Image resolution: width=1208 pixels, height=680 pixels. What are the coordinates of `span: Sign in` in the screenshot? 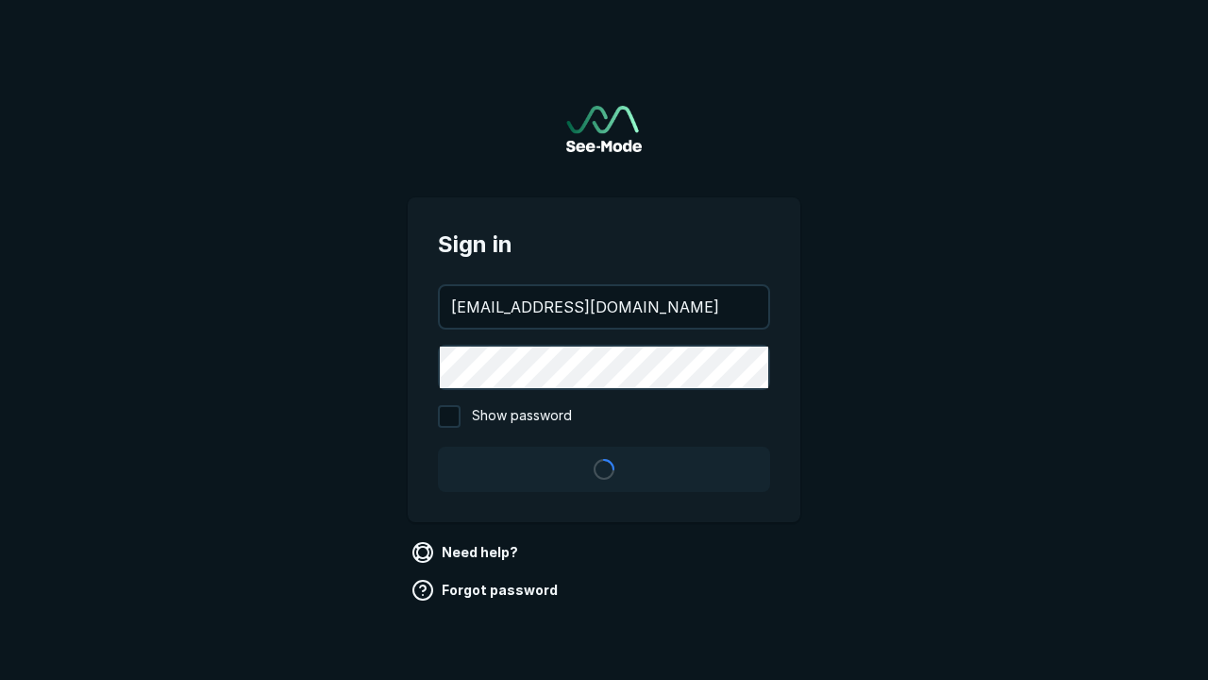 It's located at (604, 245).